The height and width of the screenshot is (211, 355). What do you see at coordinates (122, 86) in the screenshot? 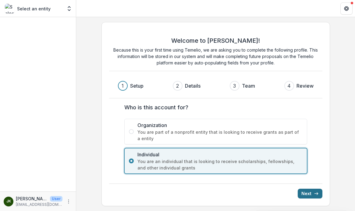
I see `div: 1` at bounding box center [122, 86].